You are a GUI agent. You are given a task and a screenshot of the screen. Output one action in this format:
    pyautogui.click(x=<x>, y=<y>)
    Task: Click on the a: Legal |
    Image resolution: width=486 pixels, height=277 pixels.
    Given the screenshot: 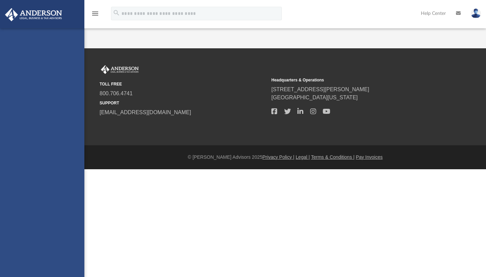 What is the action you would take?
    pyautogui.click(x=303, y=157)
    